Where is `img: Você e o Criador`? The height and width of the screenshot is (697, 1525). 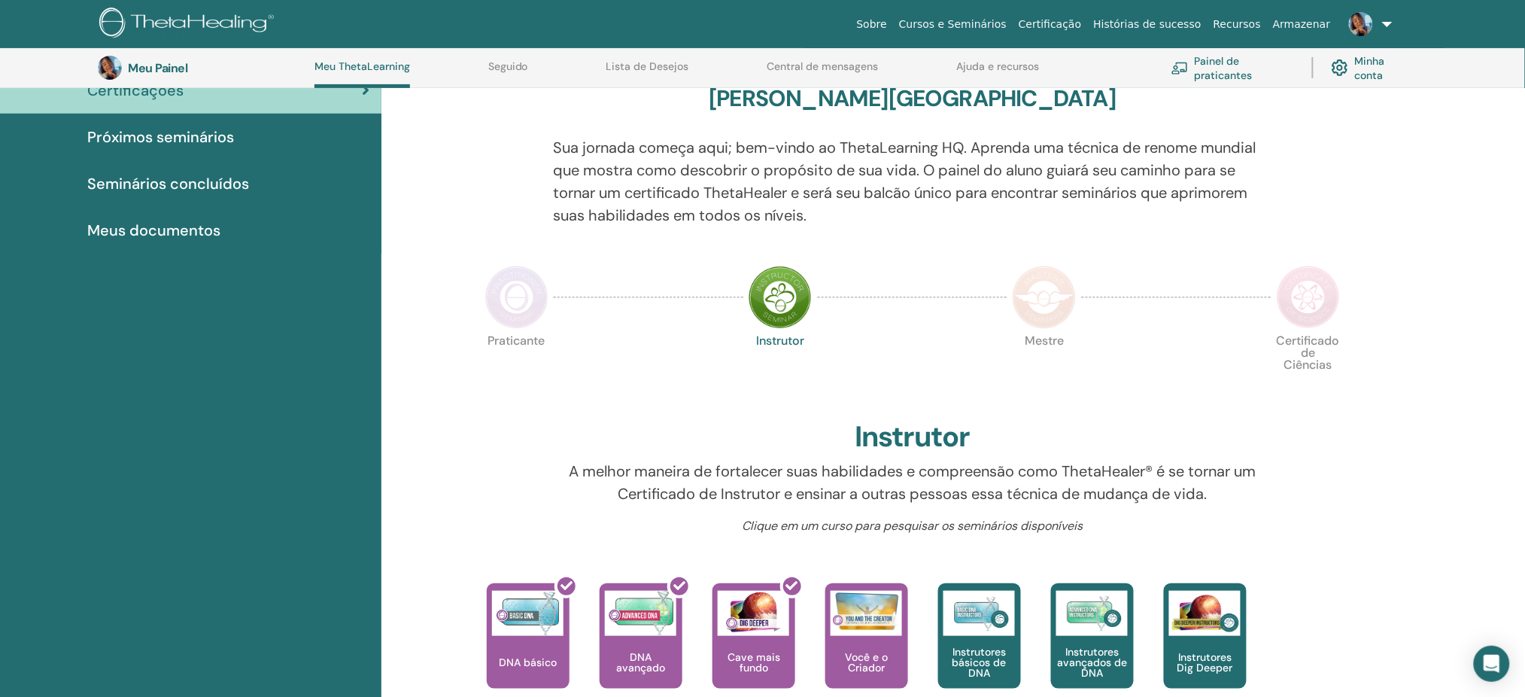
img: Você e o Criador is located at coordinates (866, 611).